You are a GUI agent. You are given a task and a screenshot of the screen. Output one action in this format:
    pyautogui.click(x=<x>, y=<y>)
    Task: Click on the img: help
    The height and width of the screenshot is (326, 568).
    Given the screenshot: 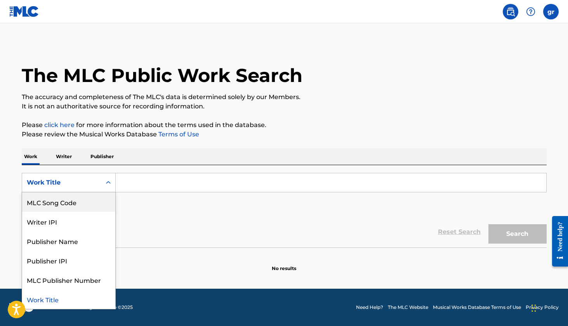 What is the action you would take?
    pyautogui.click(x=530, y=12)
    